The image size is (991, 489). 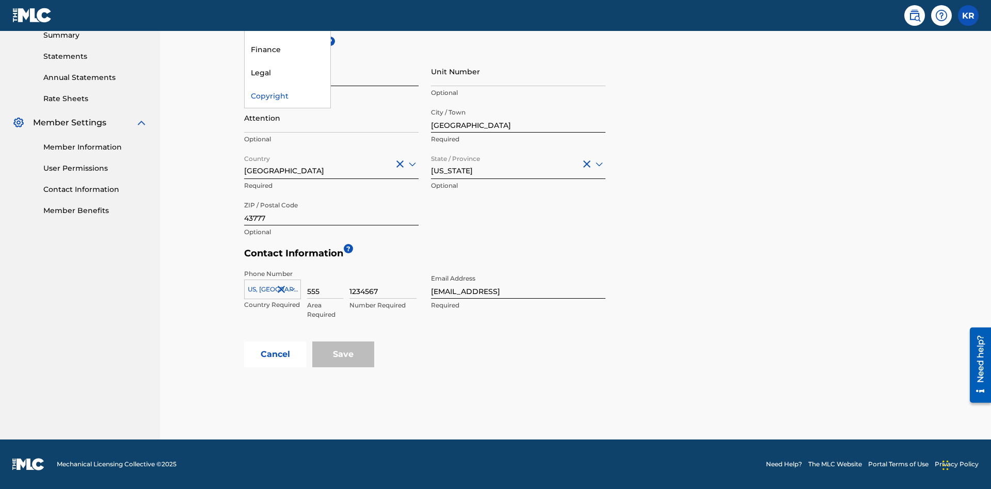 What do you see at coordinates (19, 123) in the screenshot?
I see `img: Member Settings` at bounding box center [19, 123].